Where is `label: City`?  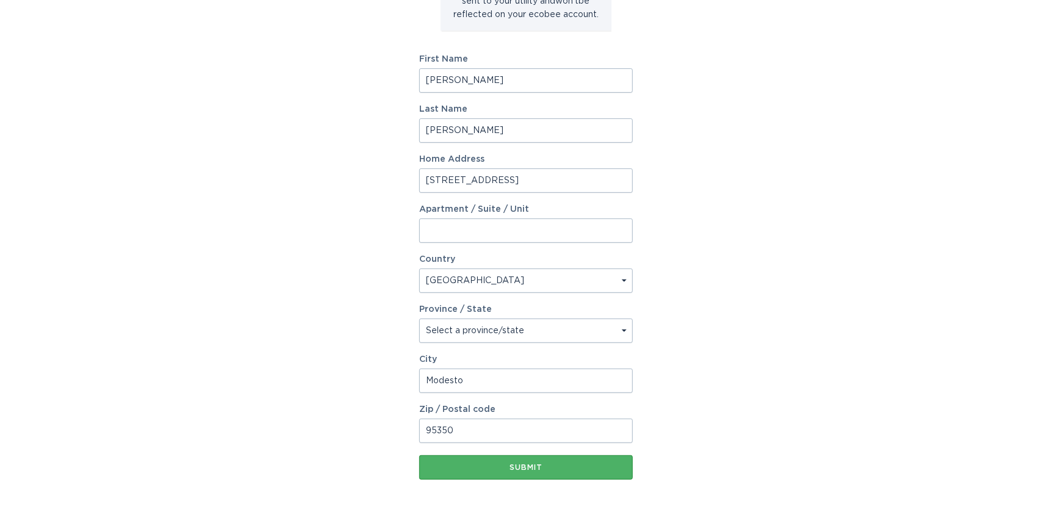
label: City is located at coordinates (526, 359).